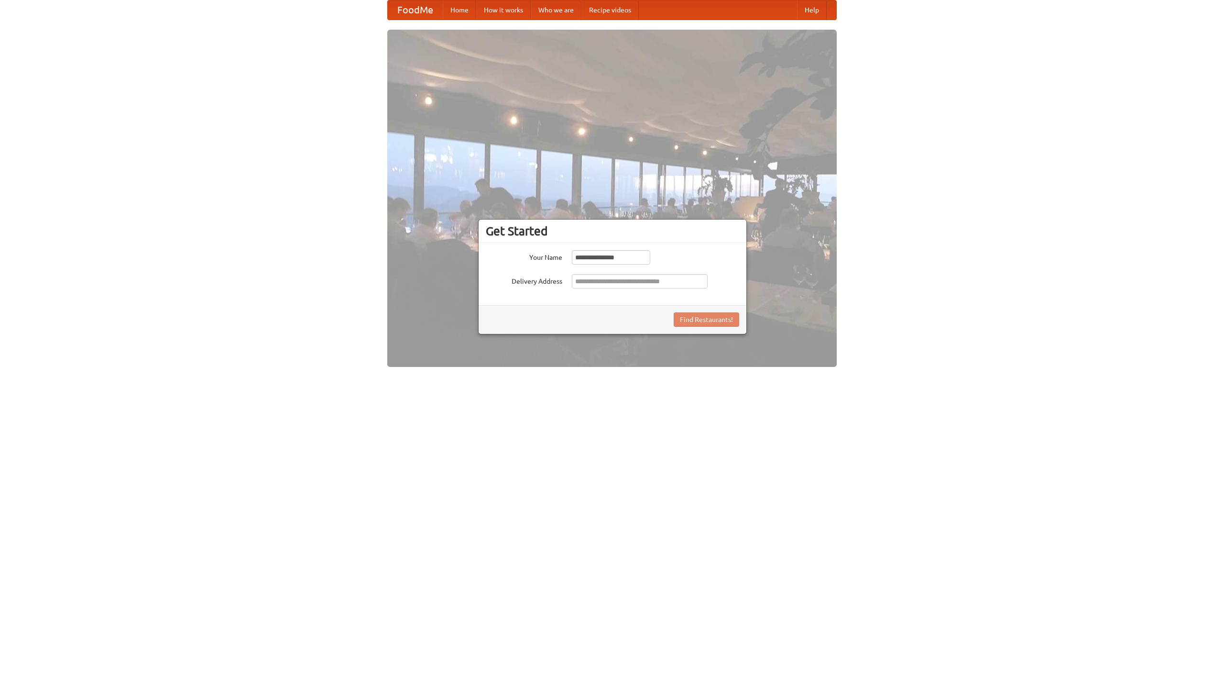 This screenshot has width=1224, height=677. What do you see at coordinates (460, 10) in the screenshot?
I see `a: Home` at bounding box center [460, 10].